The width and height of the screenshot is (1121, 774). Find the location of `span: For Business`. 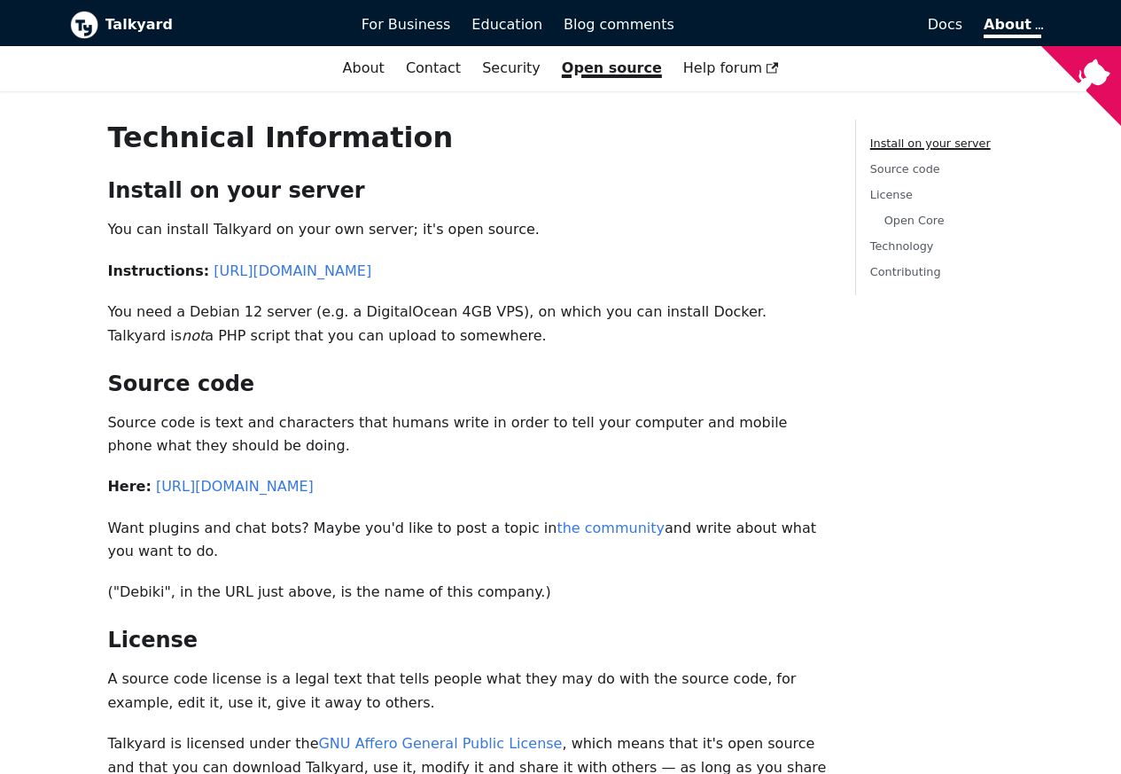

span: For Business is located at coordinates (406, 24).